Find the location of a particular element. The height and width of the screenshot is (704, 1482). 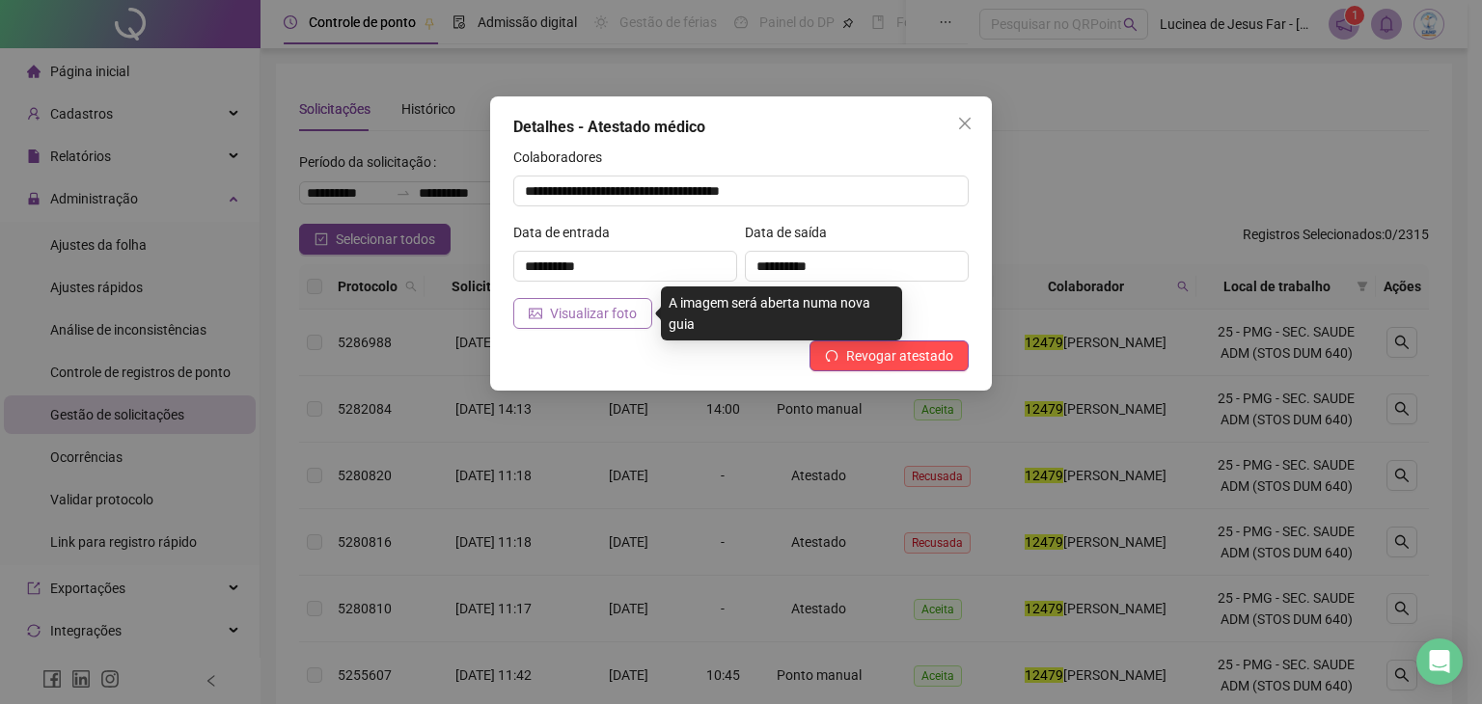

div: Open Intercom Messenger is located at coordinates (1440, 662).